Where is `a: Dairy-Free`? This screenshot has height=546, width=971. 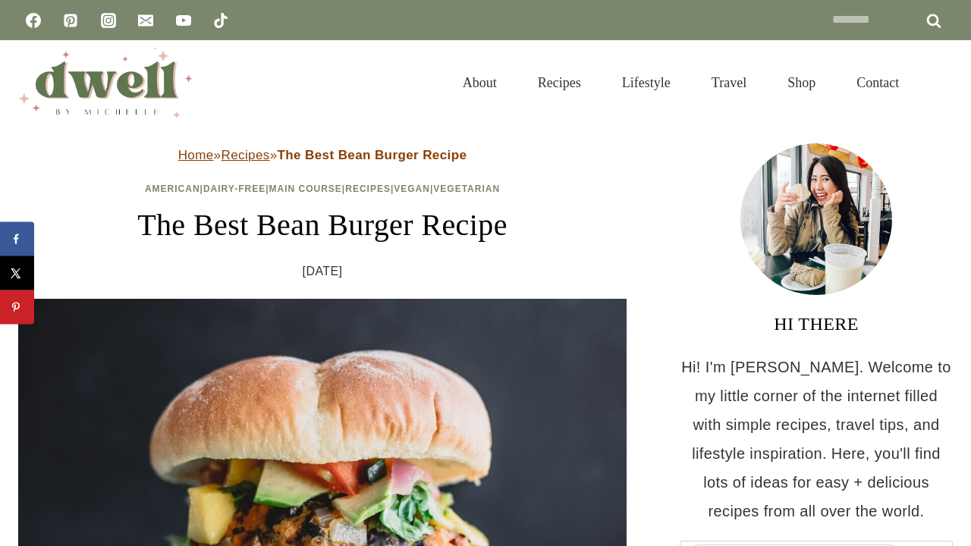 a: Dairy-Free is located at coordinates (234, 189).